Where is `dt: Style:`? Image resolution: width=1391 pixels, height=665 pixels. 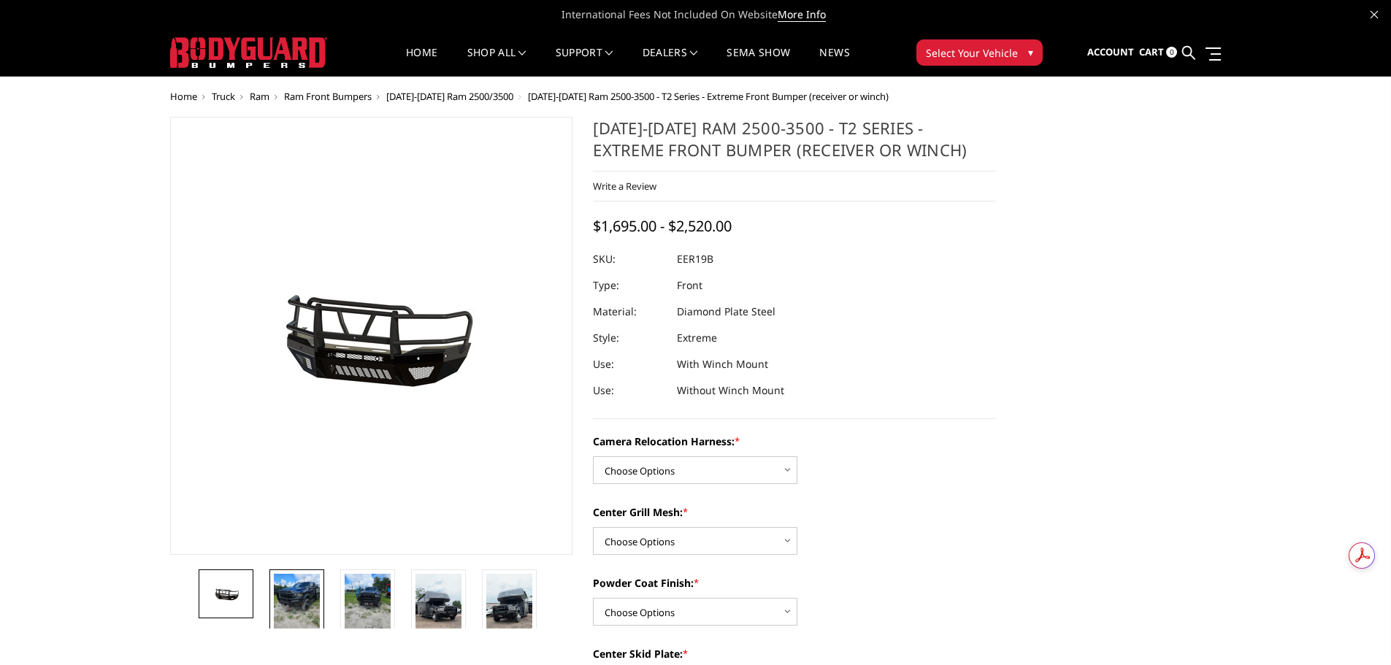 dt: Style: is located at coordinates (629, 338).